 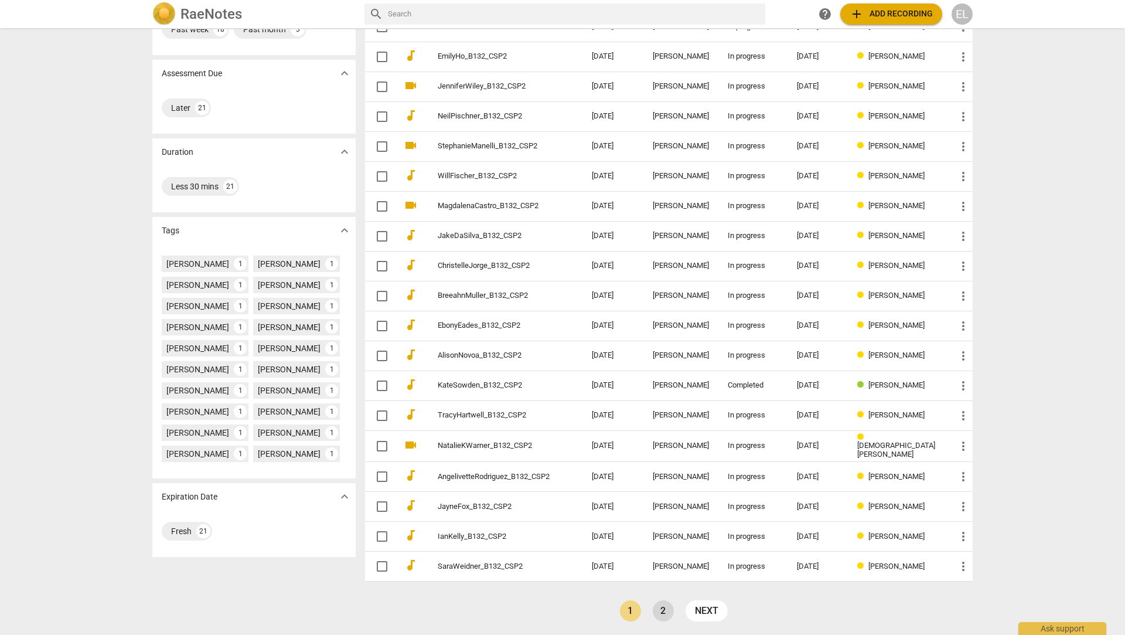 I want to click on div: Later, so click(x=181, y=108).